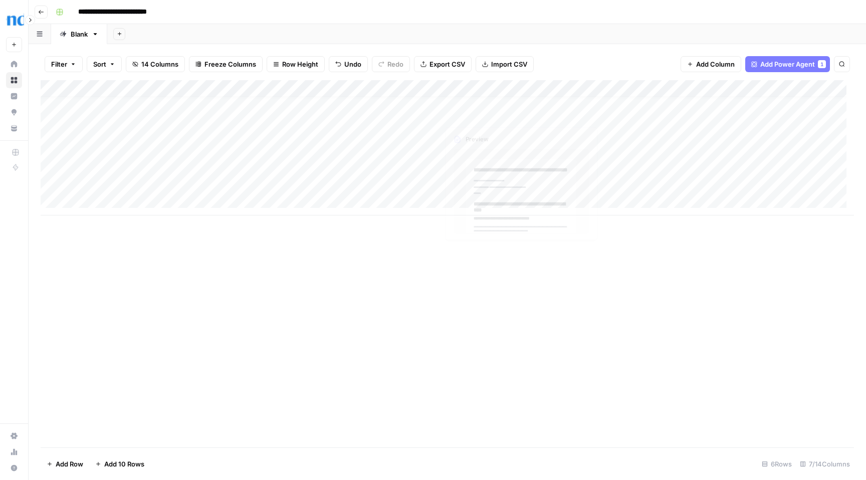 The image size is (866, 480). I want to click on a: Opportunities, so click(14, 112).